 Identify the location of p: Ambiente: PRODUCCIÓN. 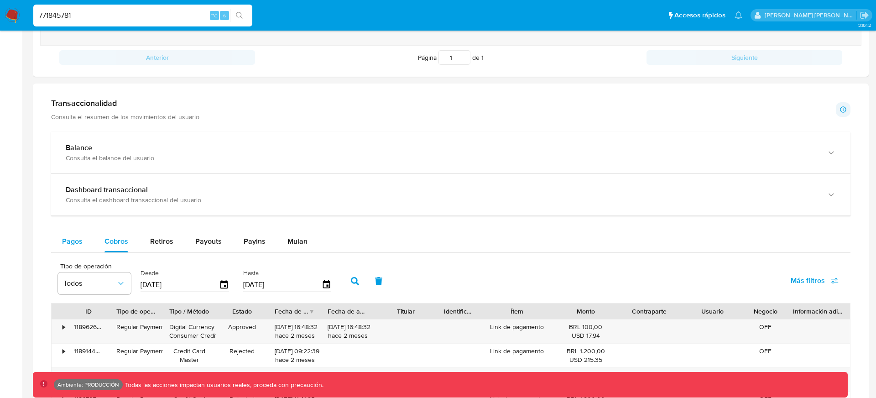
(88, 384).